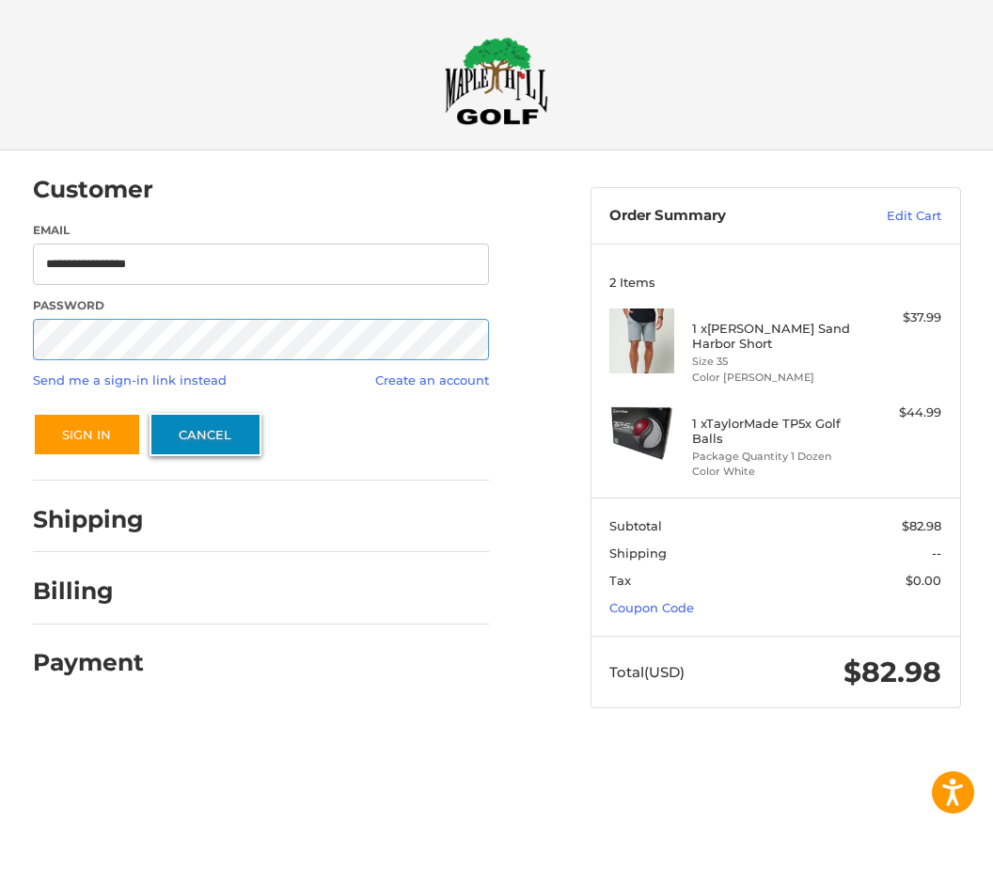  Describe the element at coordinates (900, 413) in the screenshot. I see `div: $44.99` at that location.